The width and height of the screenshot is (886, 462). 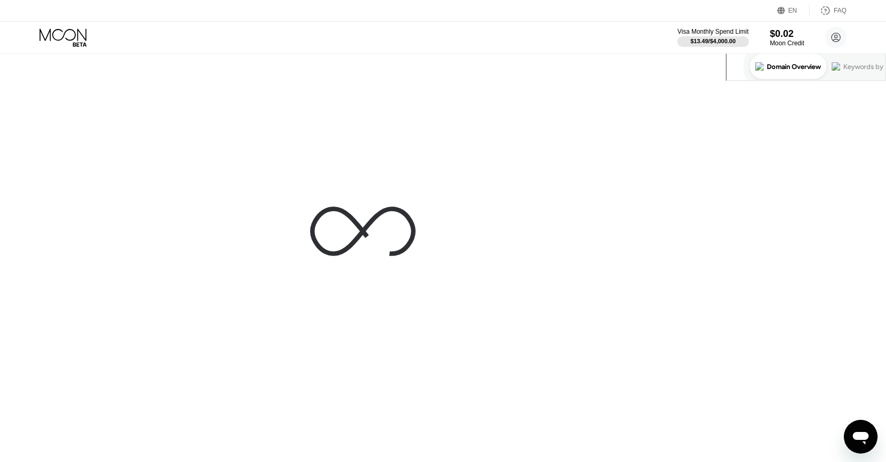 I want to click on div: Moon Credit, so click(x=787, y=43).